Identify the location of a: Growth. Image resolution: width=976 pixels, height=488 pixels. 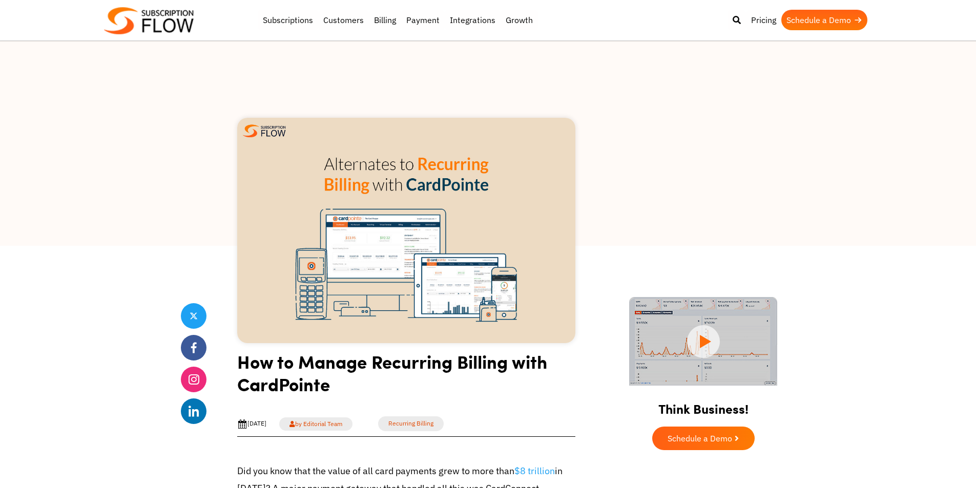
(519, 20).